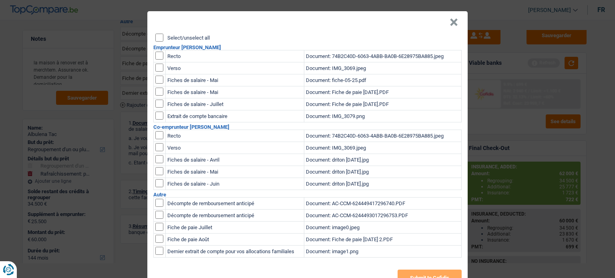 This screenshot has width=615, height=278. I want to click on td: Document: AC-CCM-624449417296740.PDF, so click(383, 204).